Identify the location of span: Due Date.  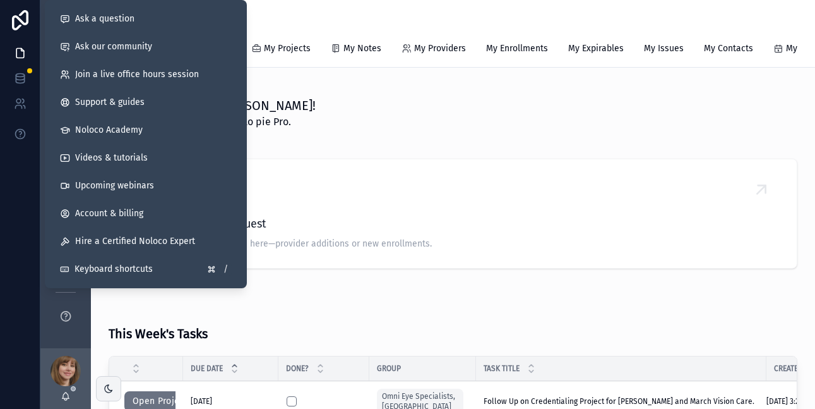
(207, 368).